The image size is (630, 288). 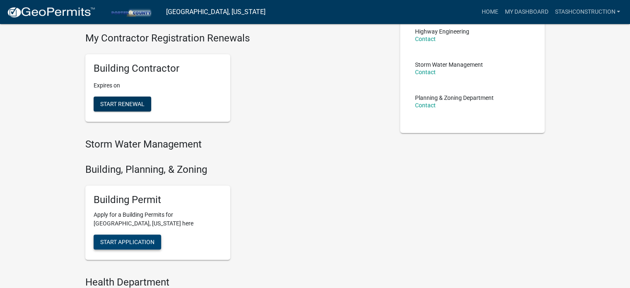 What do you see at coordinates (236, 38) in the screenshot?
I see `h4: My Contractor Registration Renewals` at bounding box center [236, 38].